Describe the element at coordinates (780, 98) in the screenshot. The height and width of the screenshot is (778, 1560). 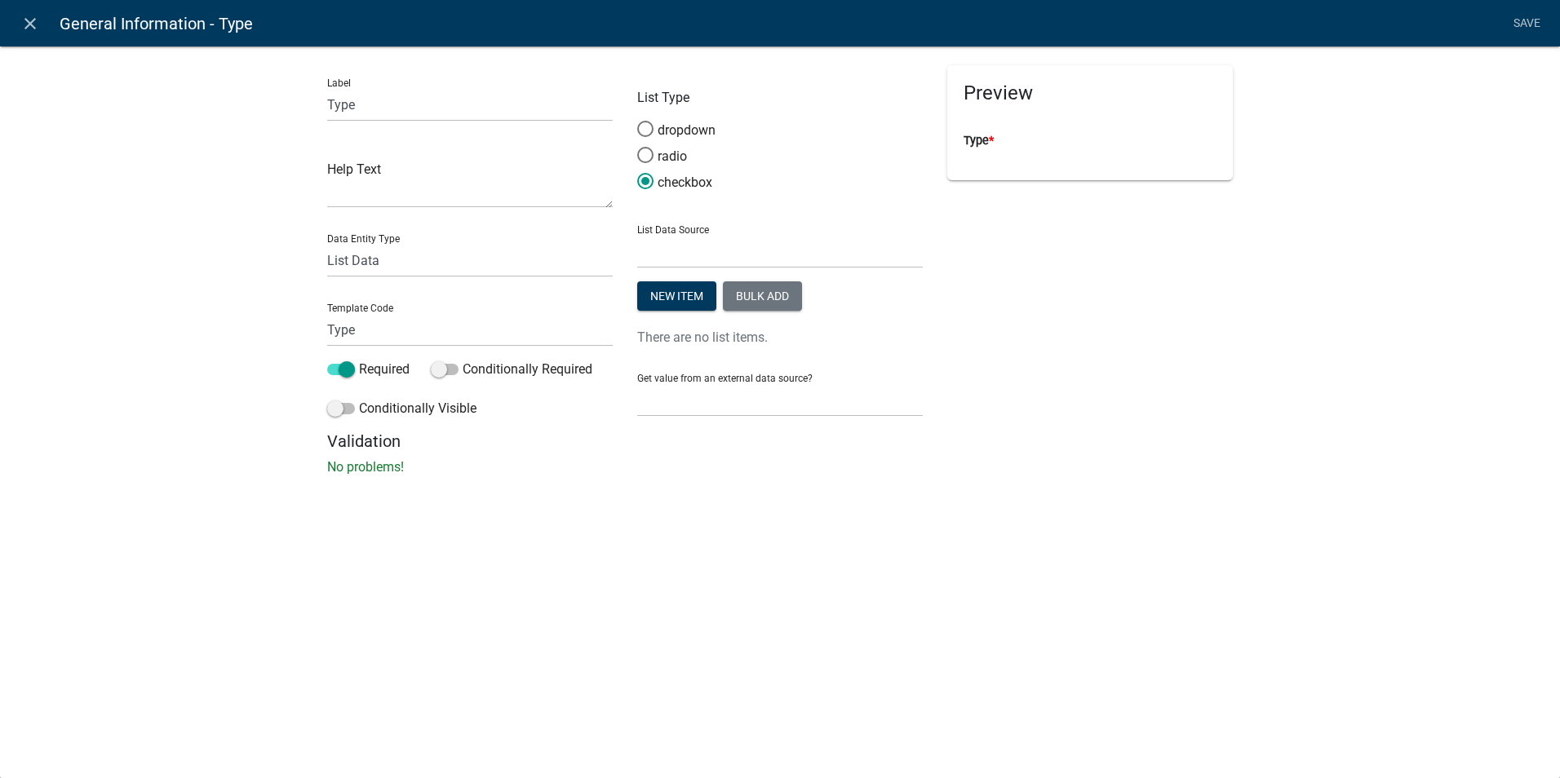
I see `p: List Type` at that location.